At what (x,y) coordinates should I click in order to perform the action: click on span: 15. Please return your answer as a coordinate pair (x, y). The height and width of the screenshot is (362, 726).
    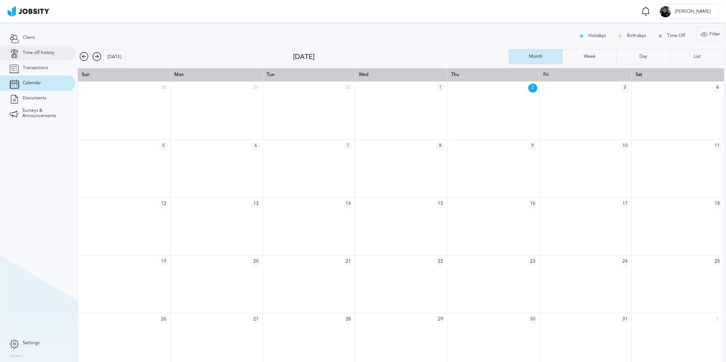
    Looking at the image, I should click on (441, 204).